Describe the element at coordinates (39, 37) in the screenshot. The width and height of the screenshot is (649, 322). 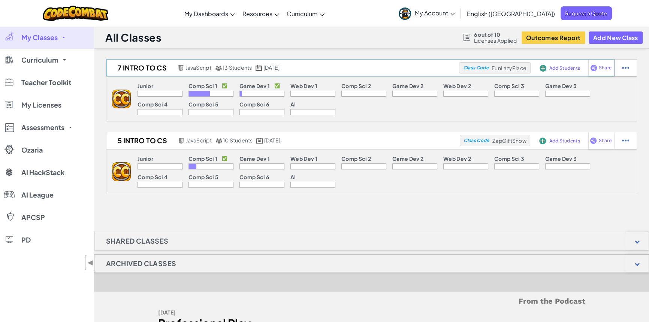
I see `span: My Classes` at that location.